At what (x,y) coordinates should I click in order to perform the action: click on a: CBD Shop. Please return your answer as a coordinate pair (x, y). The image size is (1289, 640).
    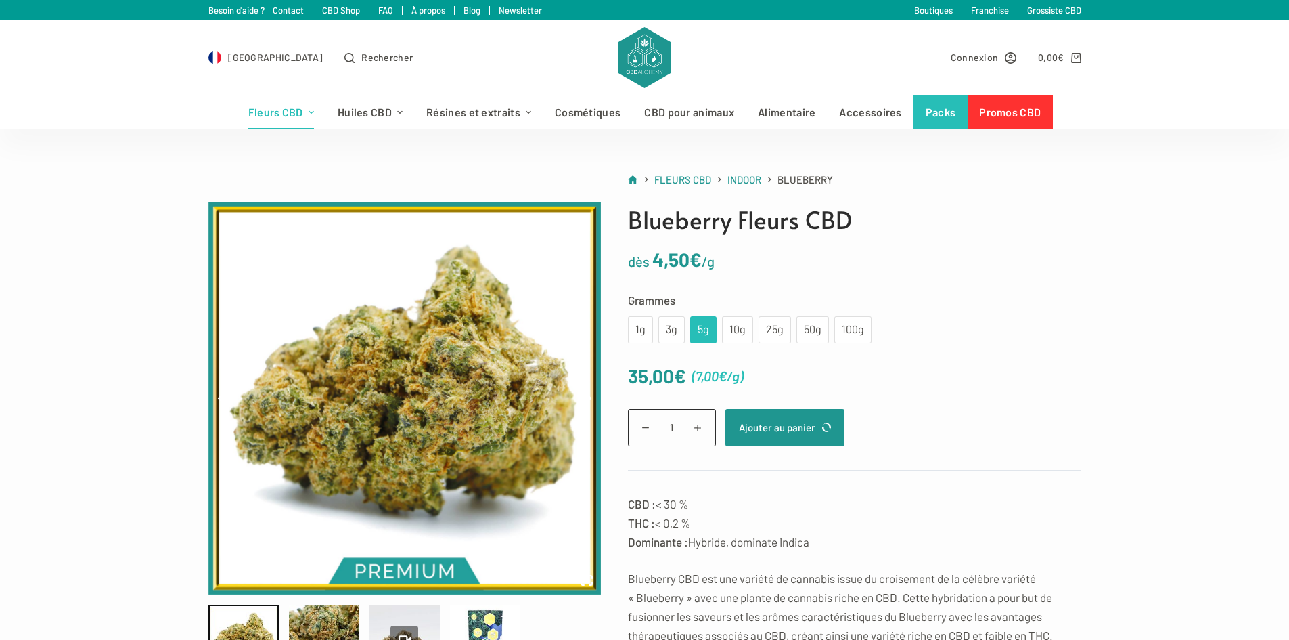
    Looking at the image, I should click on (341, 10).